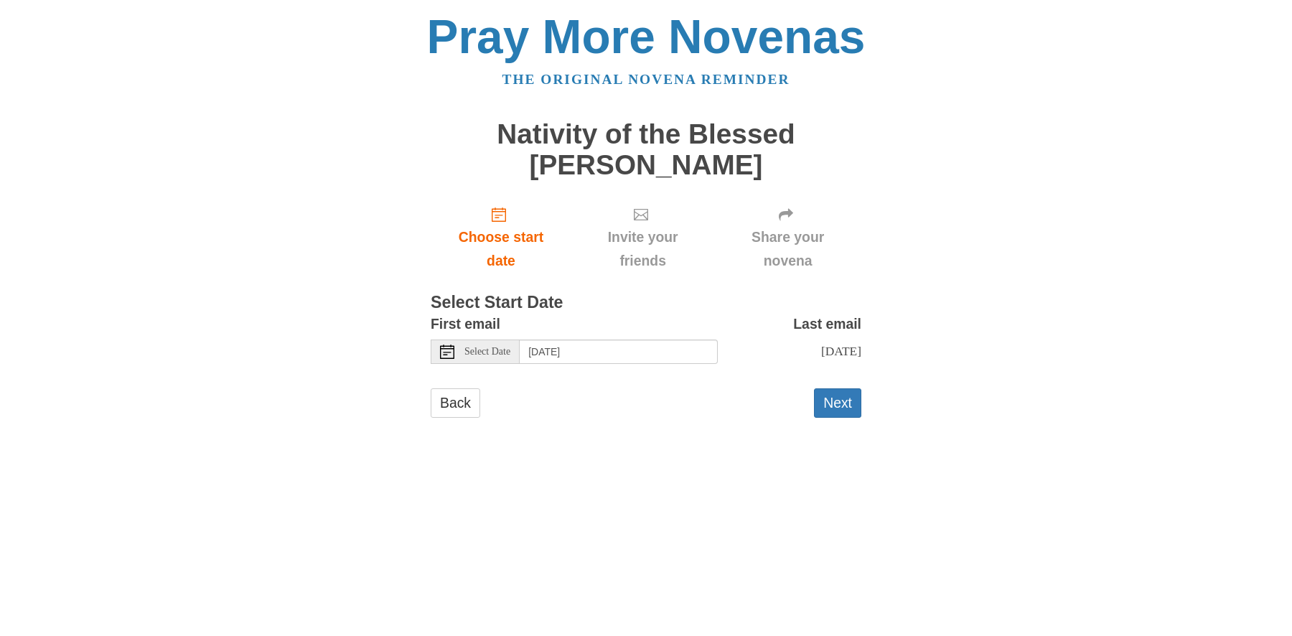 The width and height of the screenshot is (1292, 636). What do you see at coordinates (465, 324) in the screenshot?
I see `label: First email` at bounding box center [465, 324].